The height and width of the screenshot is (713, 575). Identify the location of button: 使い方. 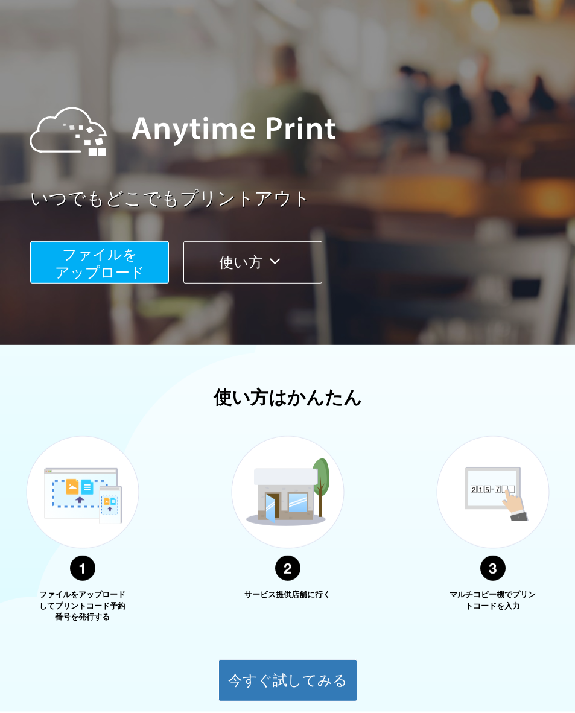
(253, 262).